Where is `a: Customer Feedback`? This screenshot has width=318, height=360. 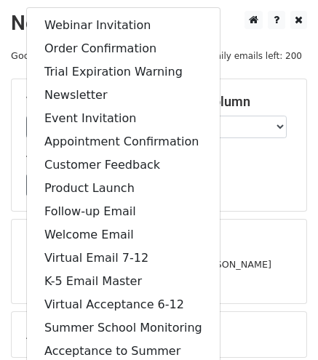
a: Customer Feedback is located at coordinates (123, 165).